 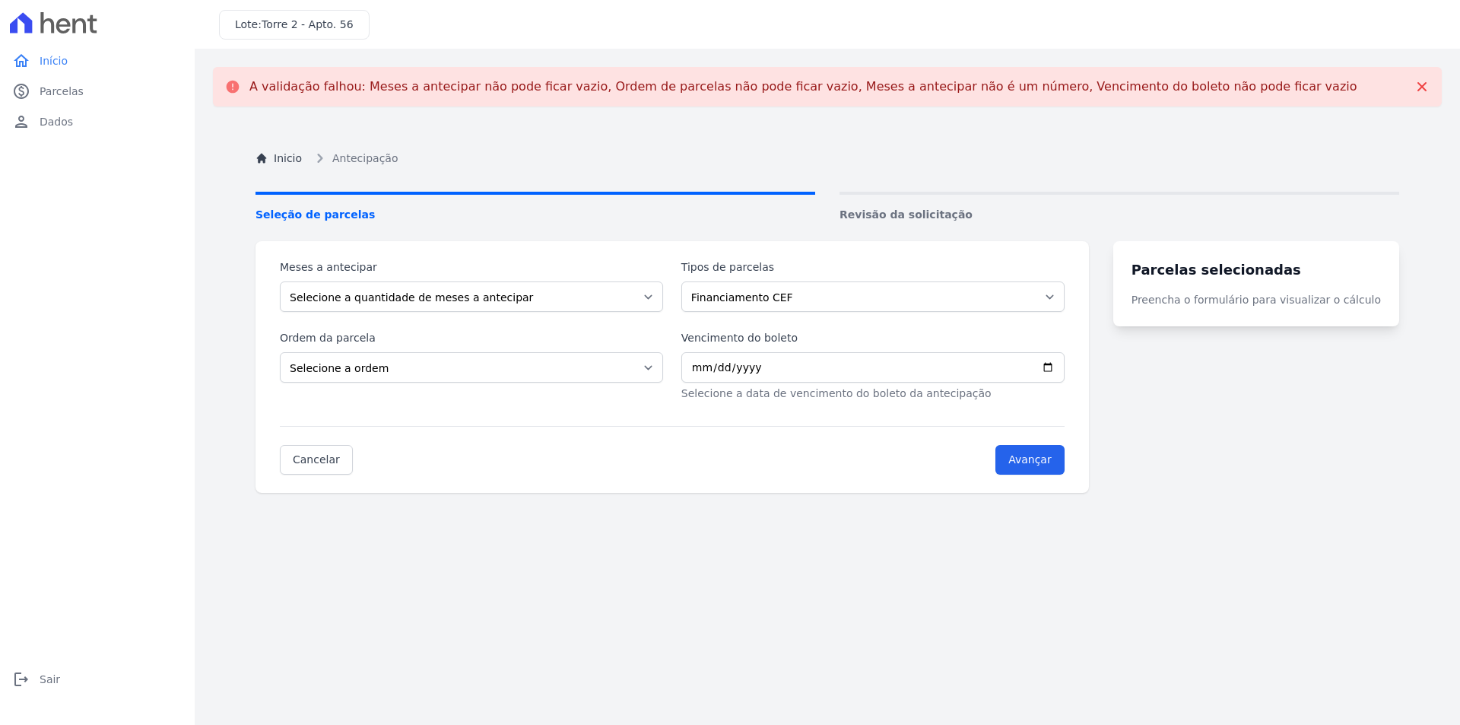 I want to click on a: Cancelar, so click(x=316, y=459).